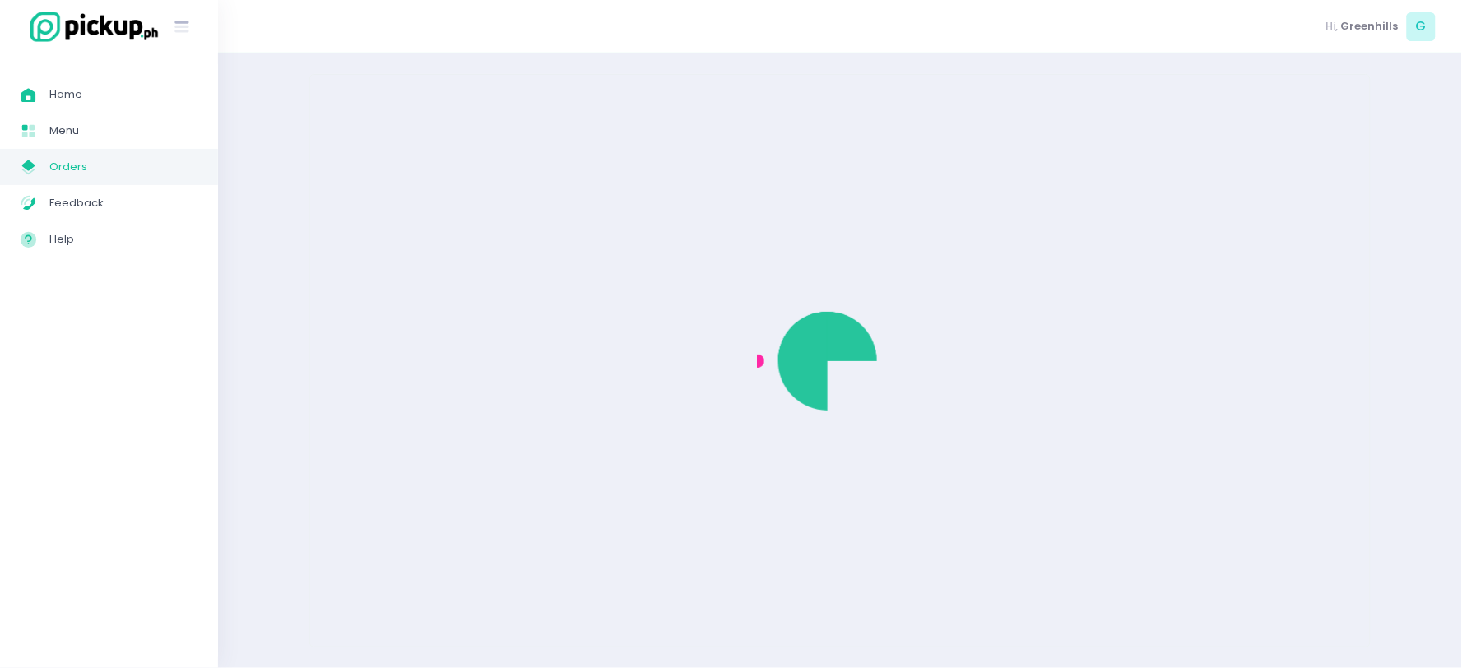 This screenshot has width=1462, height=668. Describe the element at coordinates (123, 167) in the screenshot. I see `span: Orders` at that location.